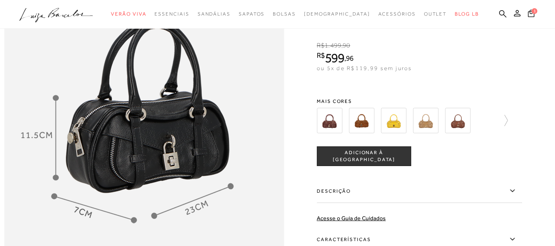  Describe the element at coordinates (172, 14) in the screenshot. I see `span: Essenciais` at that location.